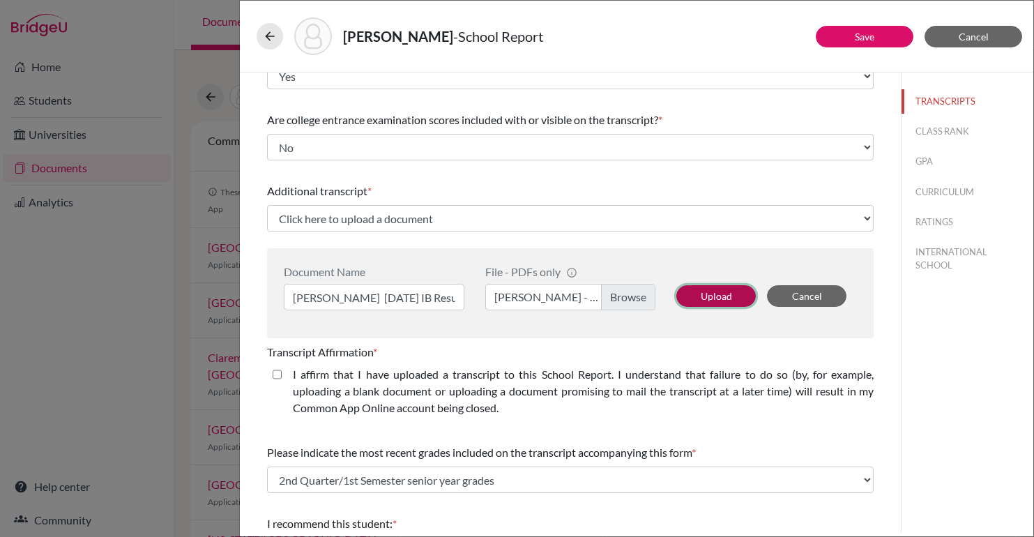 This screenshot has height=537, width=1034. What do you see at coordinates (806, 296) in the screenshot?
I see `button: Cancel` at bounding box center [806, 296].